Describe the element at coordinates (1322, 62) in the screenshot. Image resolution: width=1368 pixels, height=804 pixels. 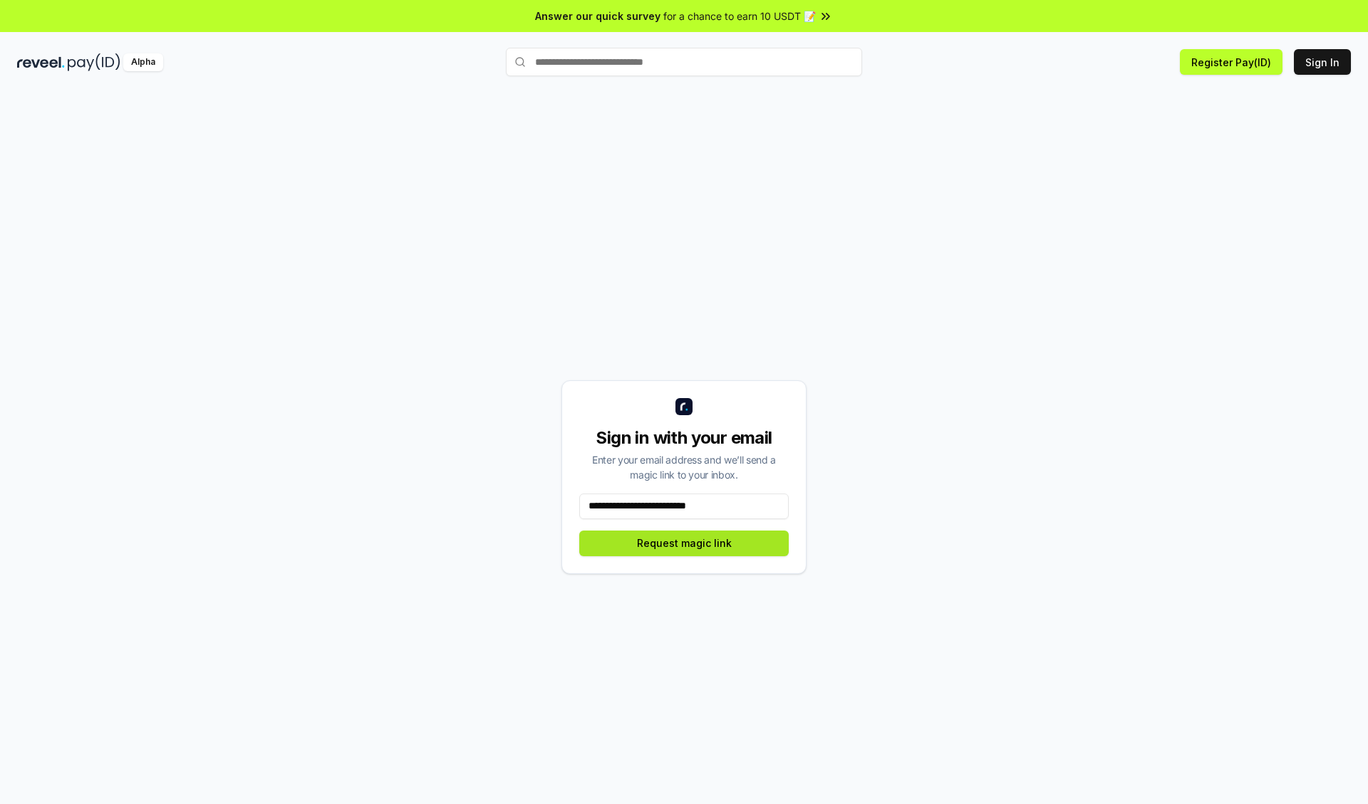
I see `button: Sign In` at that location.